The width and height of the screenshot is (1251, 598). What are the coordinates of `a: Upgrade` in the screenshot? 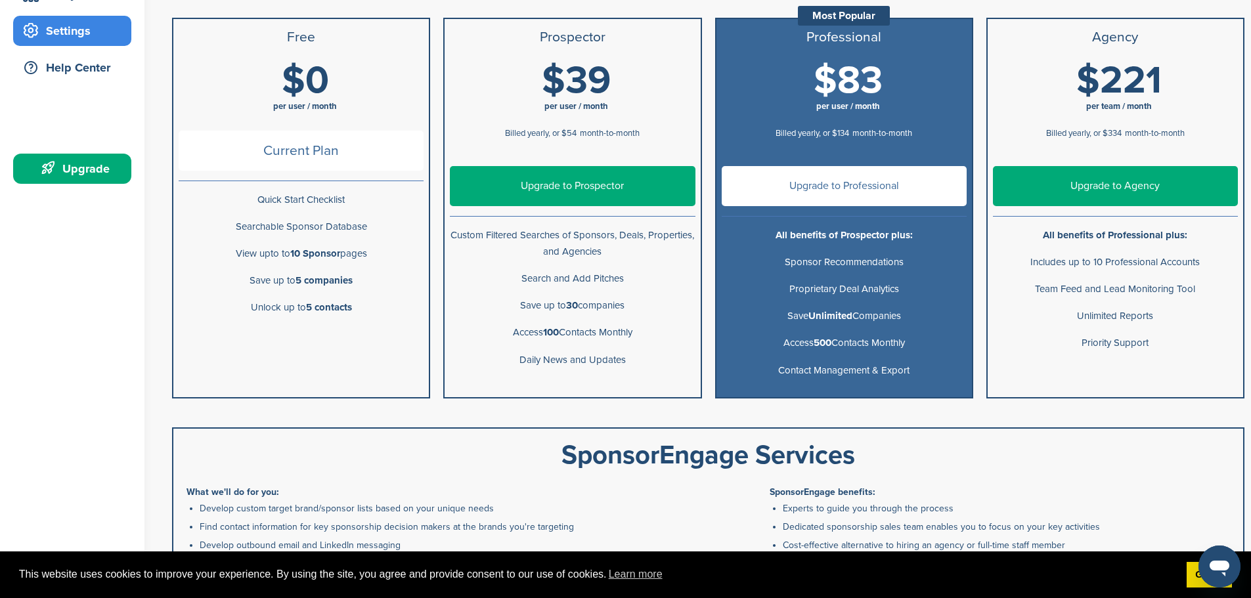 It's located at (72, 169).